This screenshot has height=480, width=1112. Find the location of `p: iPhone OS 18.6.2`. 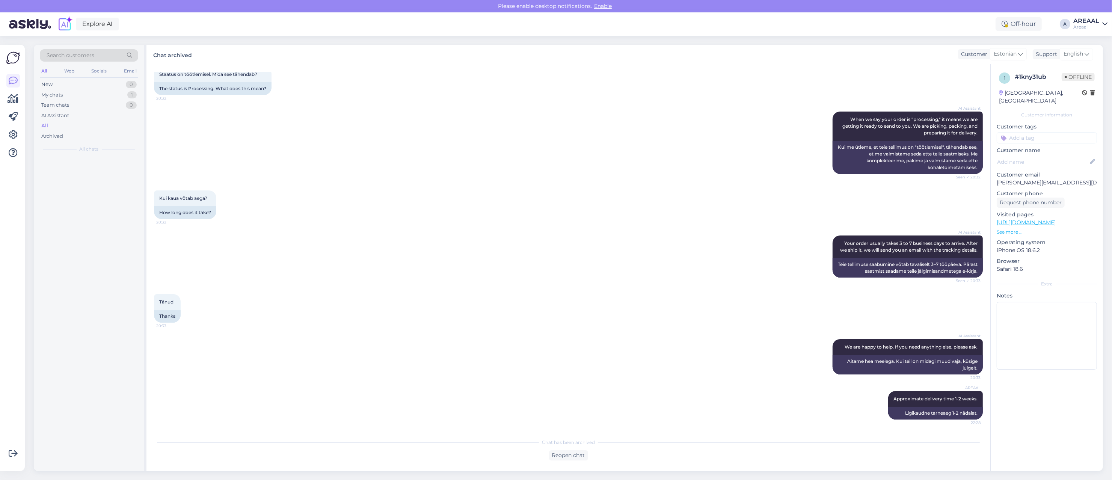

p: iPhone OS 18.6.2 is located at coordinates (1046, 250).